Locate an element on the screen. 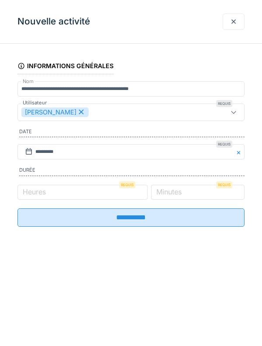 The image size is (262, 346). label: Utilisateur is located at coordinates (35, 103).